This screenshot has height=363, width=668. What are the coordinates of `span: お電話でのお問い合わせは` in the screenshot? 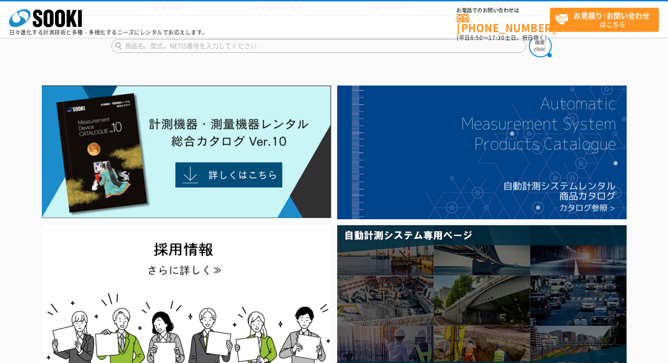 It's located at (503, 10).